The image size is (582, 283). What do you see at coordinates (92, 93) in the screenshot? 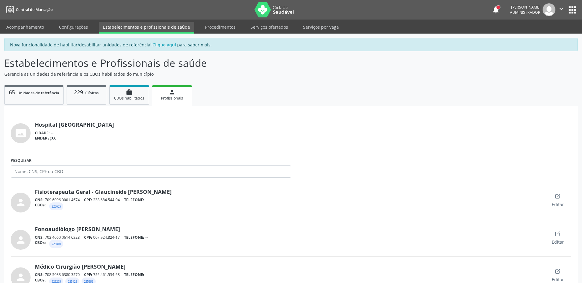
I see `span: Clínicas` at bounding box center [92, 93].